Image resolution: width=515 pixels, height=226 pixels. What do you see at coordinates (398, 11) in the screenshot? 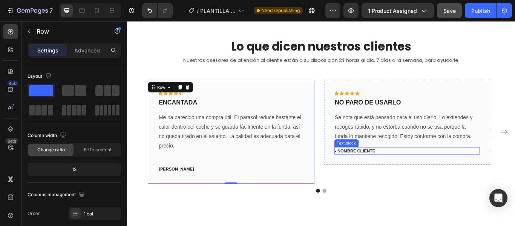
I see `button: 1 product assigned` at bounding box center [398, 11].